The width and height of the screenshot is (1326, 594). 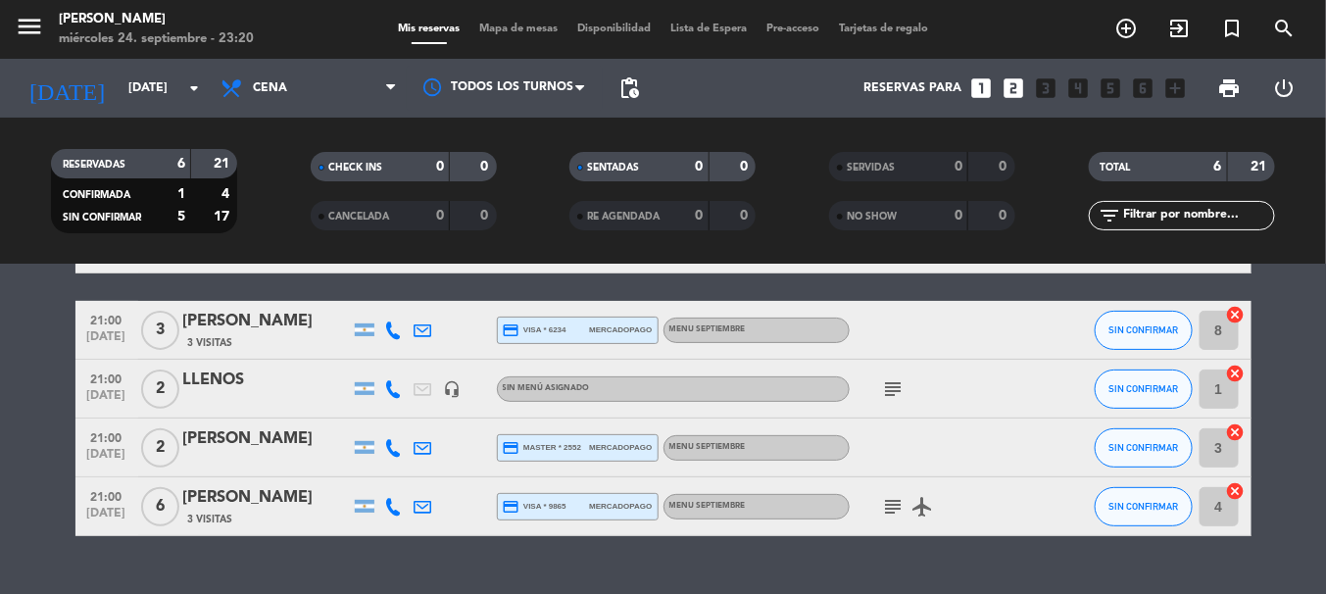 I want to click on strong: 5, so click(x=181, y=217).